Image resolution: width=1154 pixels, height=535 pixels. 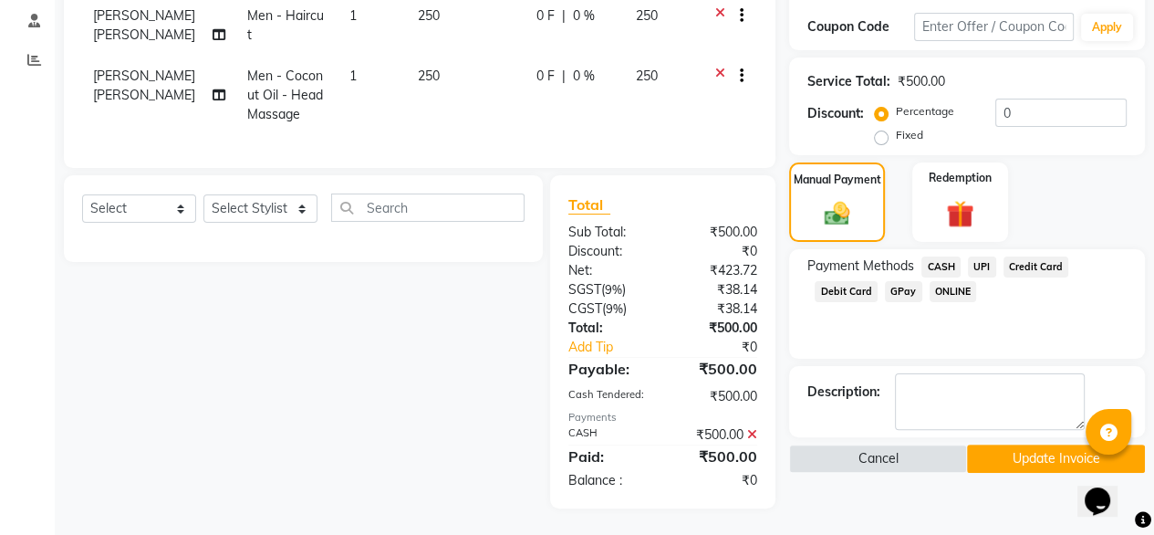 What do you see at coordinates (846, 291) in the screenshot?
I see `span: Debit Card` at bounding box center [846, 291].